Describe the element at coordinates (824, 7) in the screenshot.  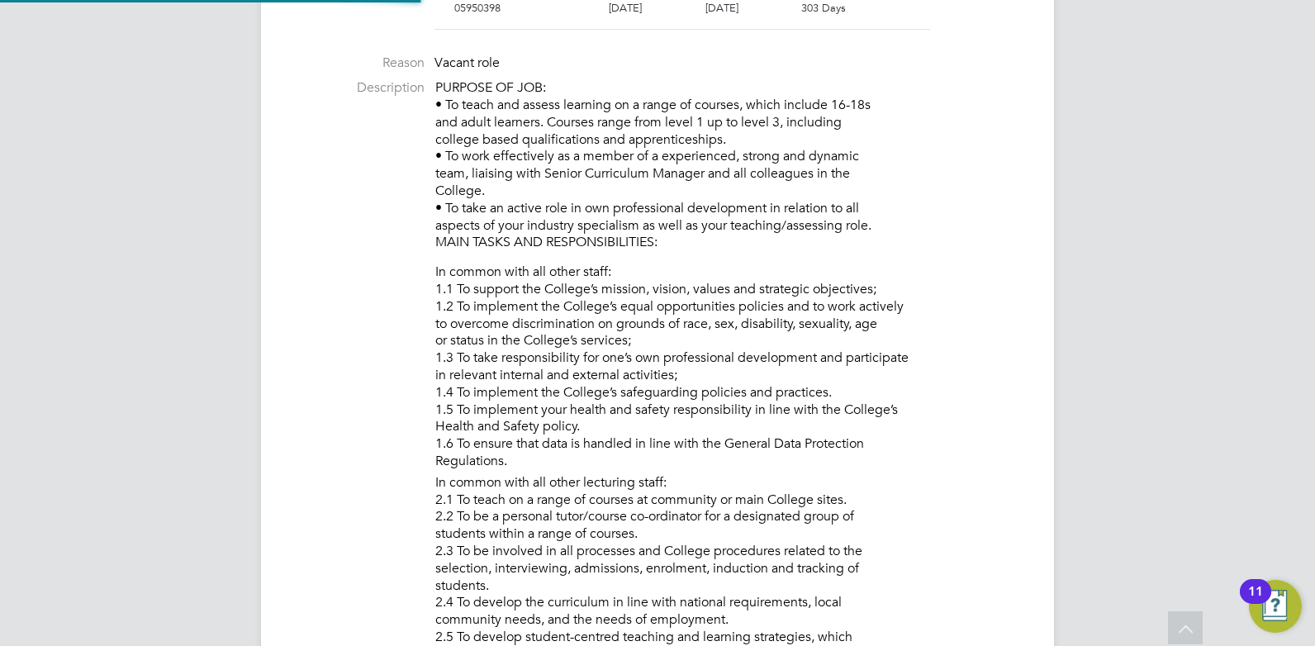
I see `span: 303 Days` at that location.